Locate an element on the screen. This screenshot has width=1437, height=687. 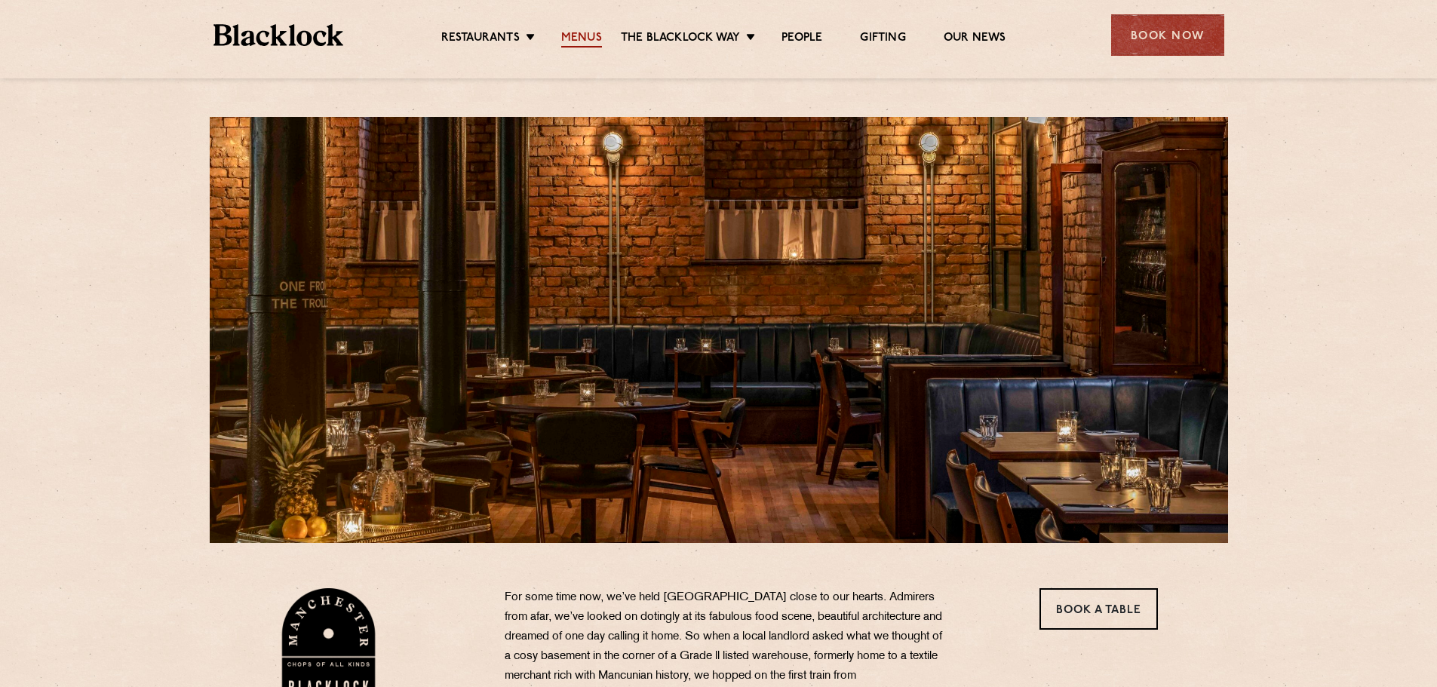
img: BL_Textured_Logo-footer-cropped.svg is located at coordinates (278, 35).